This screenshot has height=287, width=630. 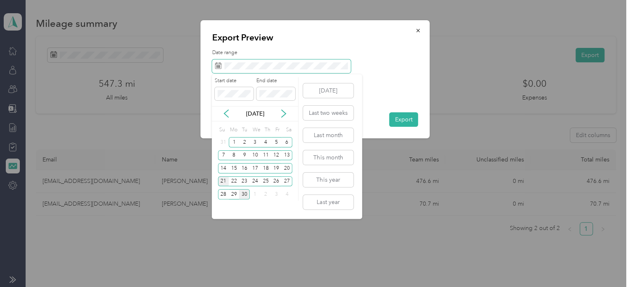 What do you see at coordinates (266, 155) in the screenshot?
I see `div: 11` at bounding box center [266, 155].